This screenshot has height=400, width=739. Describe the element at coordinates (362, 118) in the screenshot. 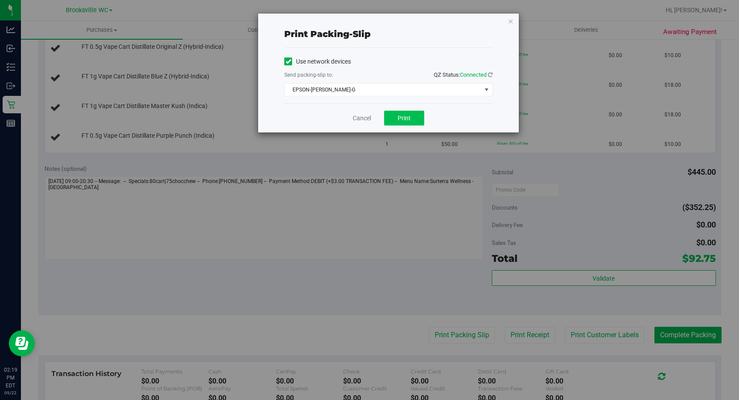

I see `a: Cancel` at that location.